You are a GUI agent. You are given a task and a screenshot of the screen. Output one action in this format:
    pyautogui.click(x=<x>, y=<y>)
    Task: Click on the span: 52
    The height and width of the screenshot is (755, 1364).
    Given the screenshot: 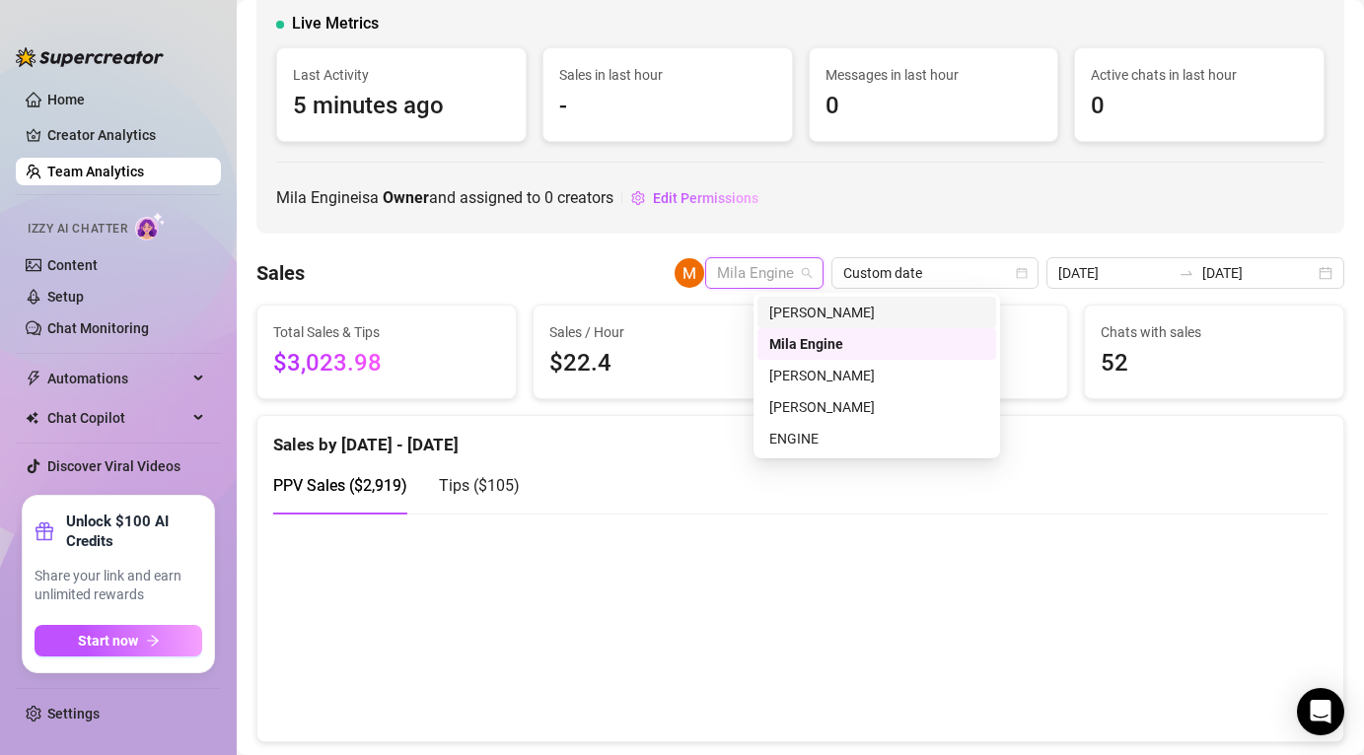 What is the action you would take?
    pyautogui.click(x=1214, y=364)
    